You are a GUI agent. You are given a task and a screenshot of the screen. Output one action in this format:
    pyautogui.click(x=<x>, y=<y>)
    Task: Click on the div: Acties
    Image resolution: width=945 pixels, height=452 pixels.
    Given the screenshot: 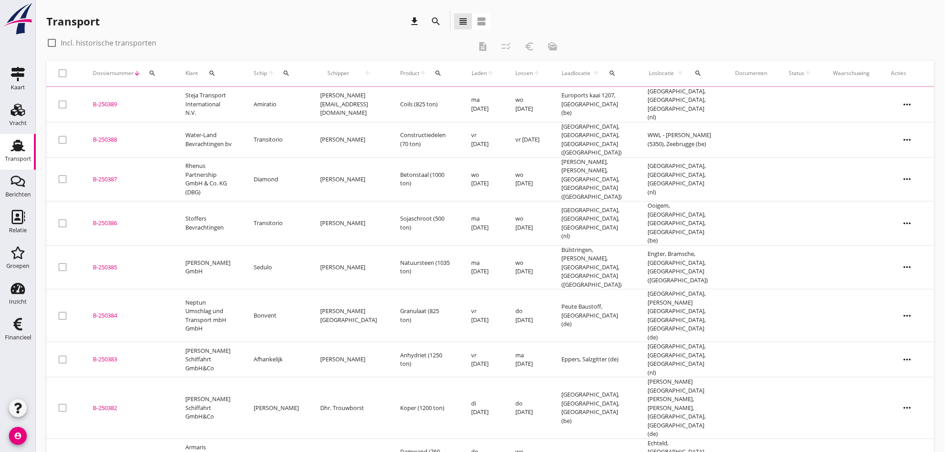 What is the action you would take?
    pyautogui.click(x=908, y=73)
    